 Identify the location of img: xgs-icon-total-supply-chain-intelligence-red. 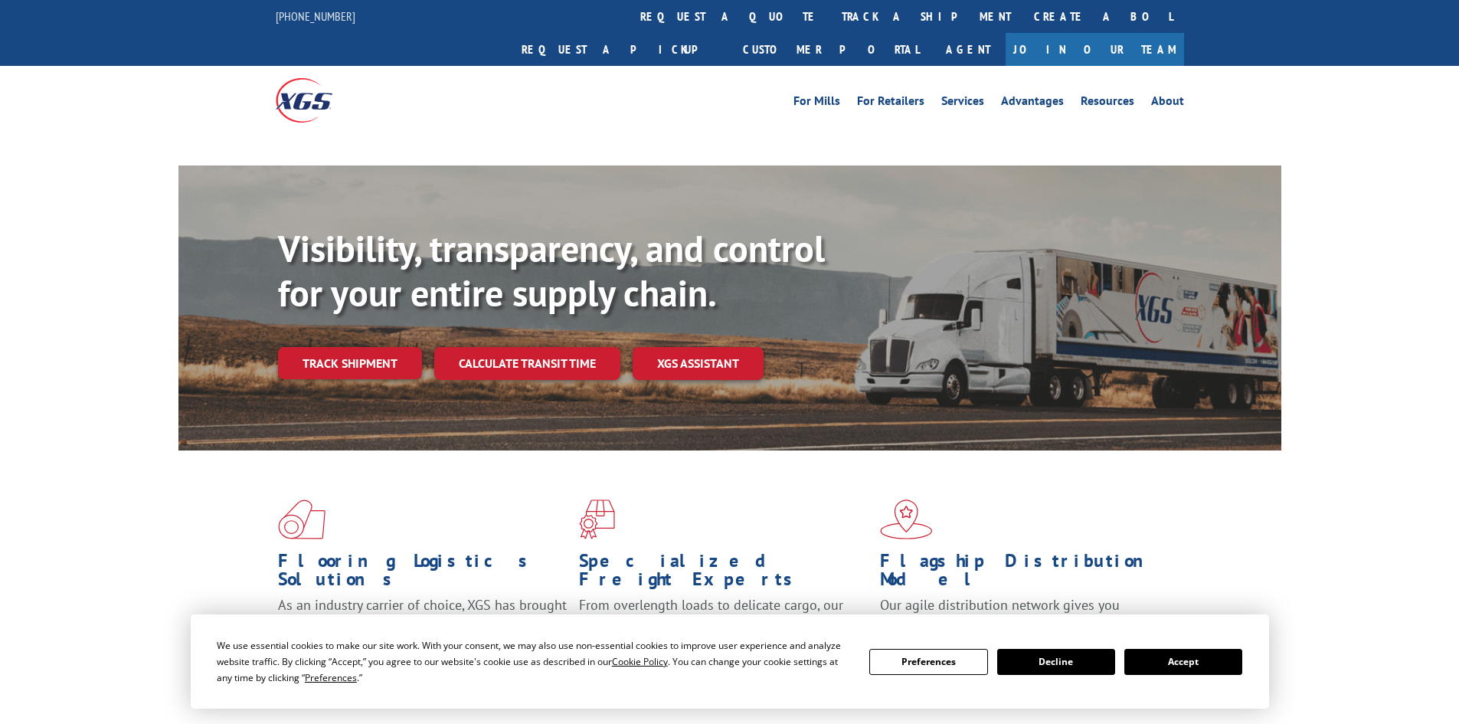
(302, 519).